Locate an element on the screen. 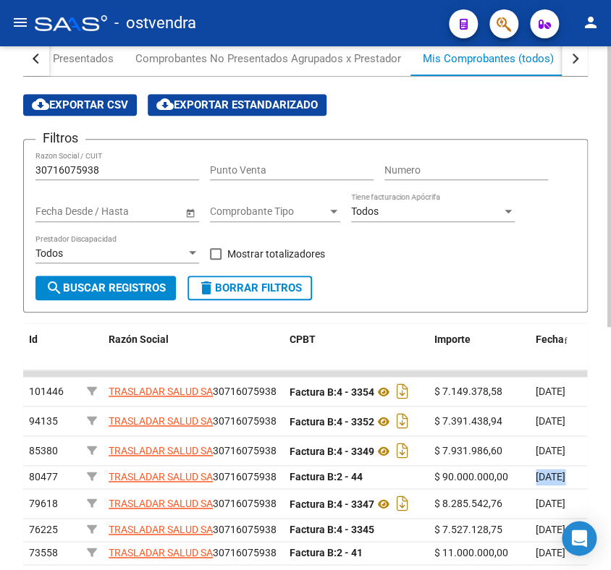 The width and height of the screenshot is (611, 570). span: $ 7.931.986,60 is located at coordinates (468, 451).